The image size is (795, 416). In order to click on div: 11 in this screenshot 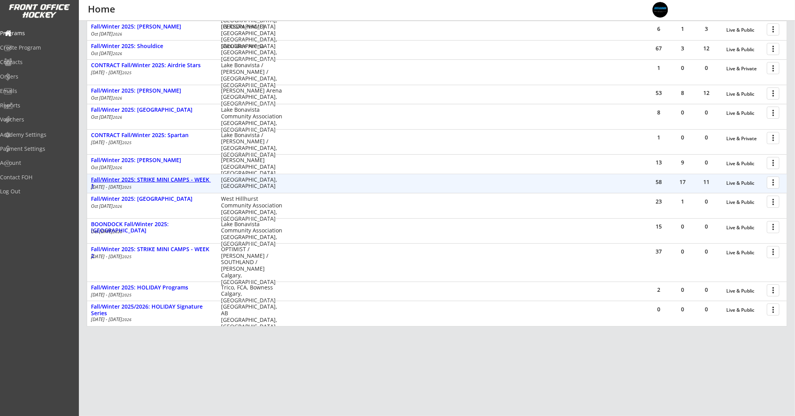, I will do `click(707, 182)`.